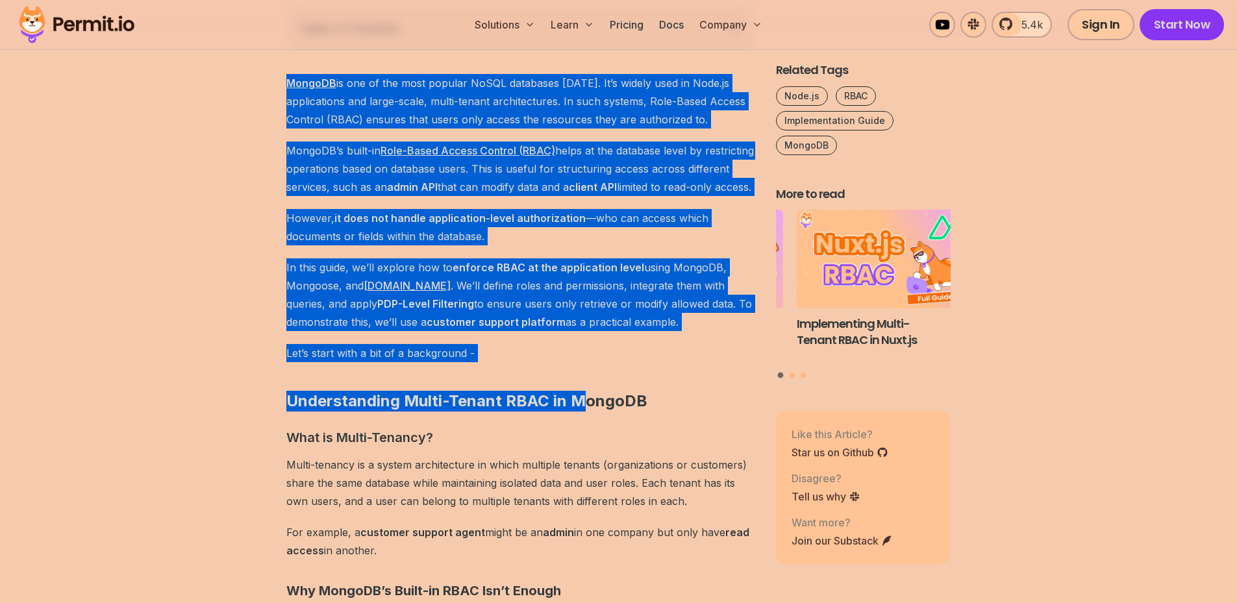  Describe the element at coordinates (518, 542) in the screenshot. I see `strong: read access` at that location.